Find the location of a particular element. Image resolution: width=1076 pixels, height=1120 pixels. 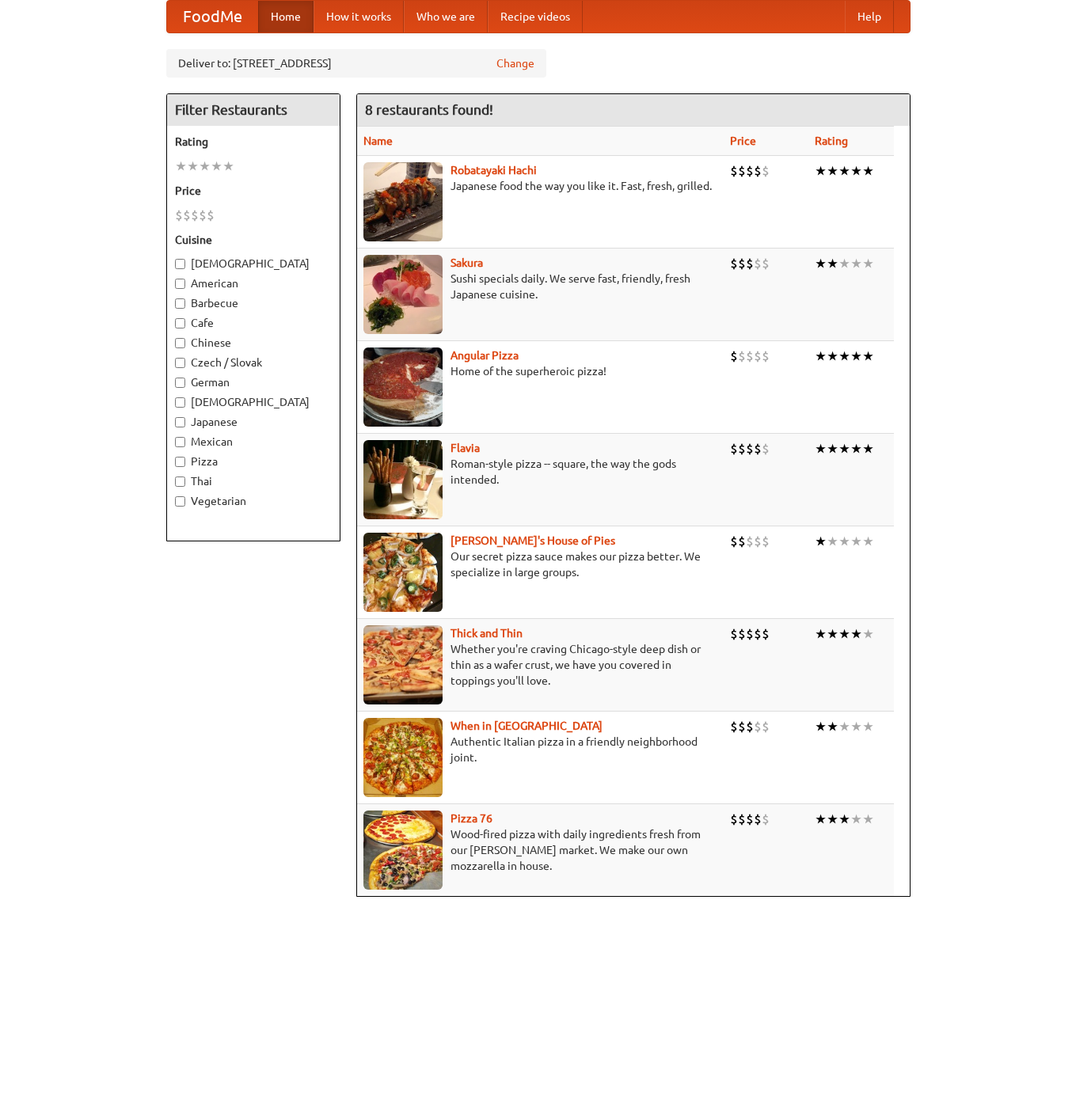

a: Flavia is located at coordinates (465, 448).